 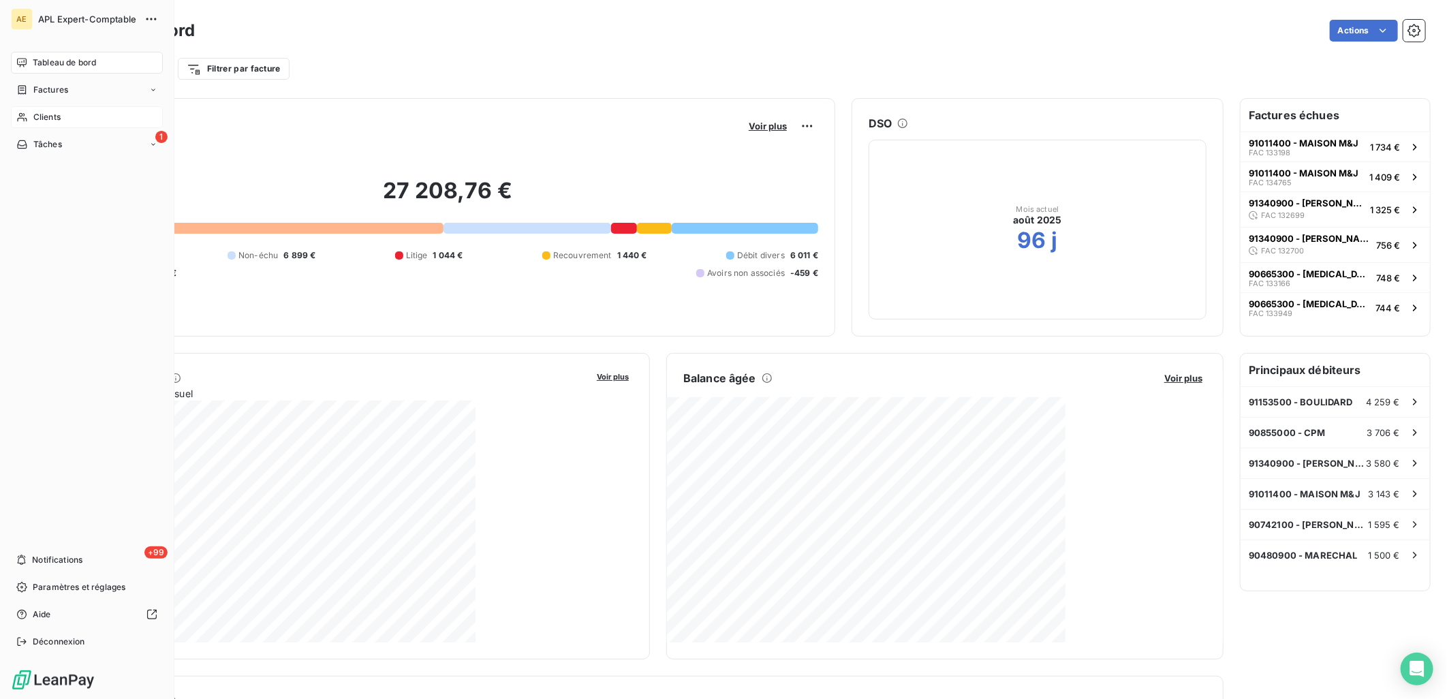 I want to click on span: 3 706 €, so click(x=1383, y=433).